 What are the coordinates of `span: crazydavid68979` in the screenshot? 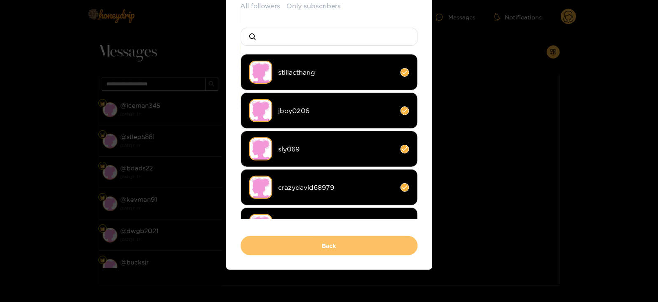 It's located at (336, 187).